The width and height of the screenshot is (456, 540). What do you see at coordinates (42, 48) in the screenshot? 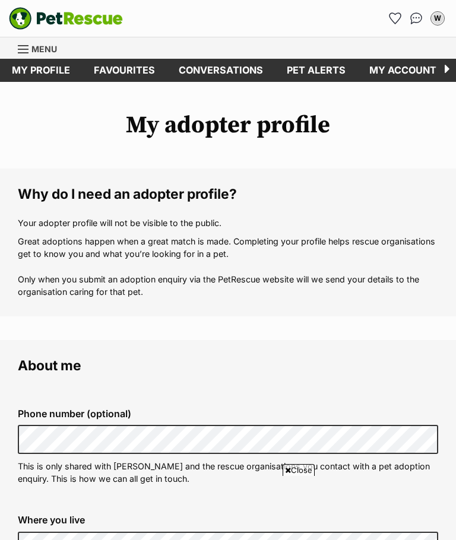
I see `a: Menu` at bounding box center [42, 48].